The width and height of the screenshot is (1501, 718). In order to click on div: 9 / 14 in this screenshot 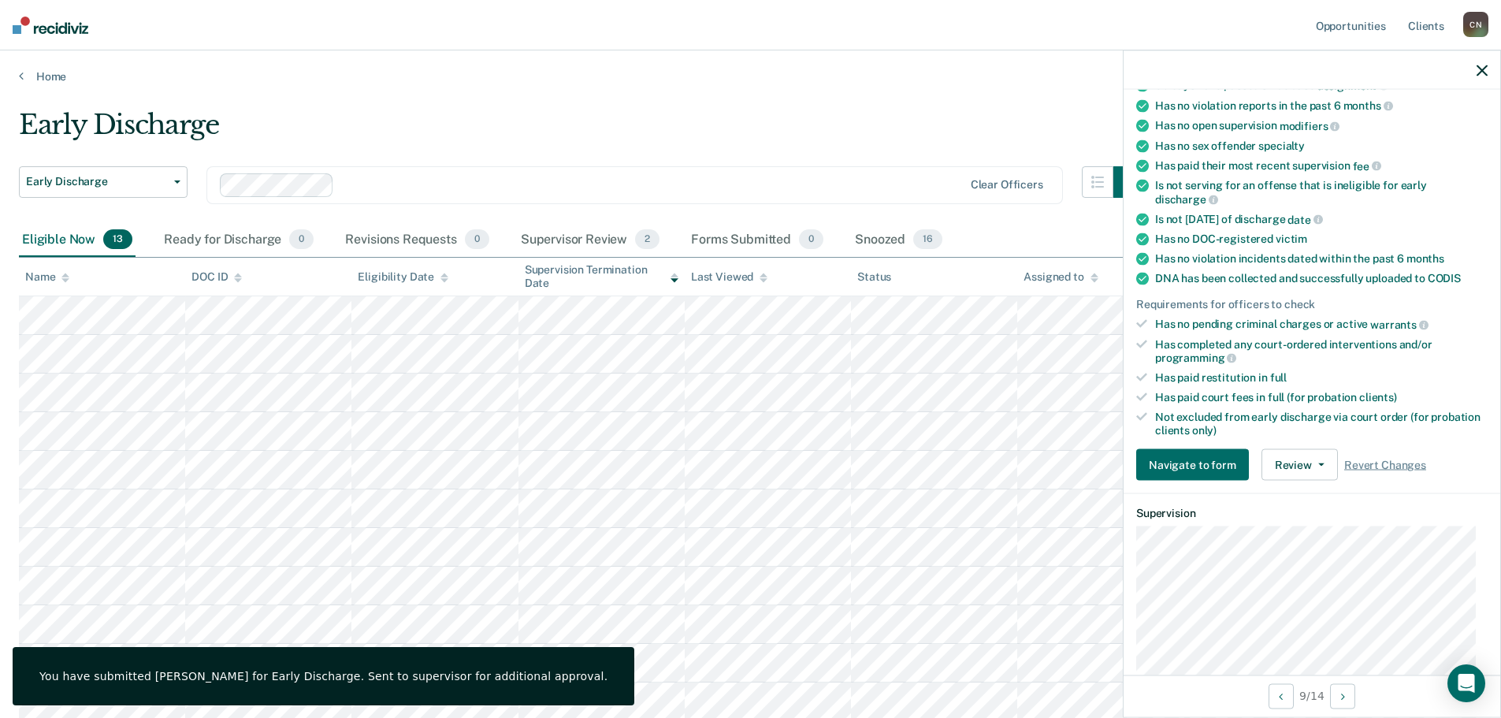, I will do `click(1312, 695)`.